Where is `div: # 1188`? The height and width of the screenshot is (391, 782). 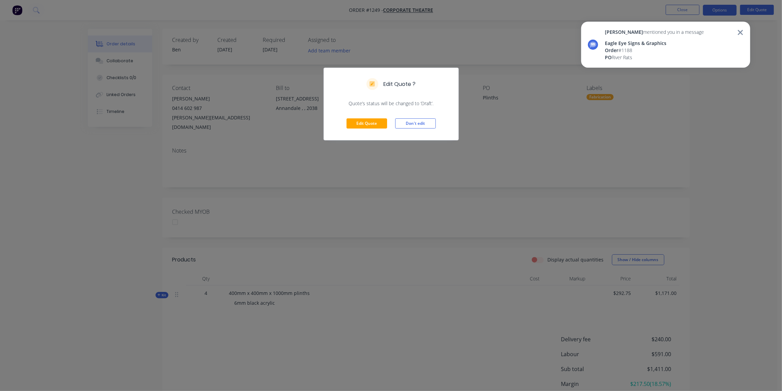
div: # 1188 is located at coordinates (654, 50).